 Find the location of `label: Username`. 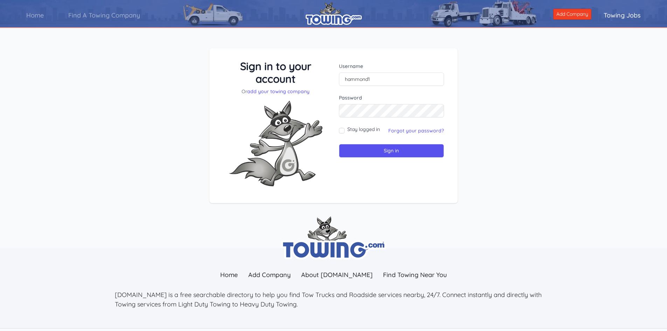

label: Username is located at coordinates (391, 66).